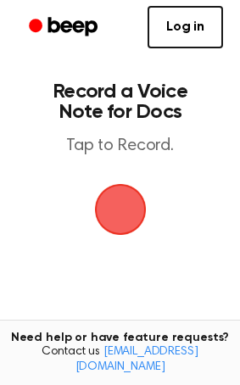 This screenshot has height=385, width=240. Describe the element at coordinates (120, 146) in the screenshot. I see `p: Tap to Record.` at that location.